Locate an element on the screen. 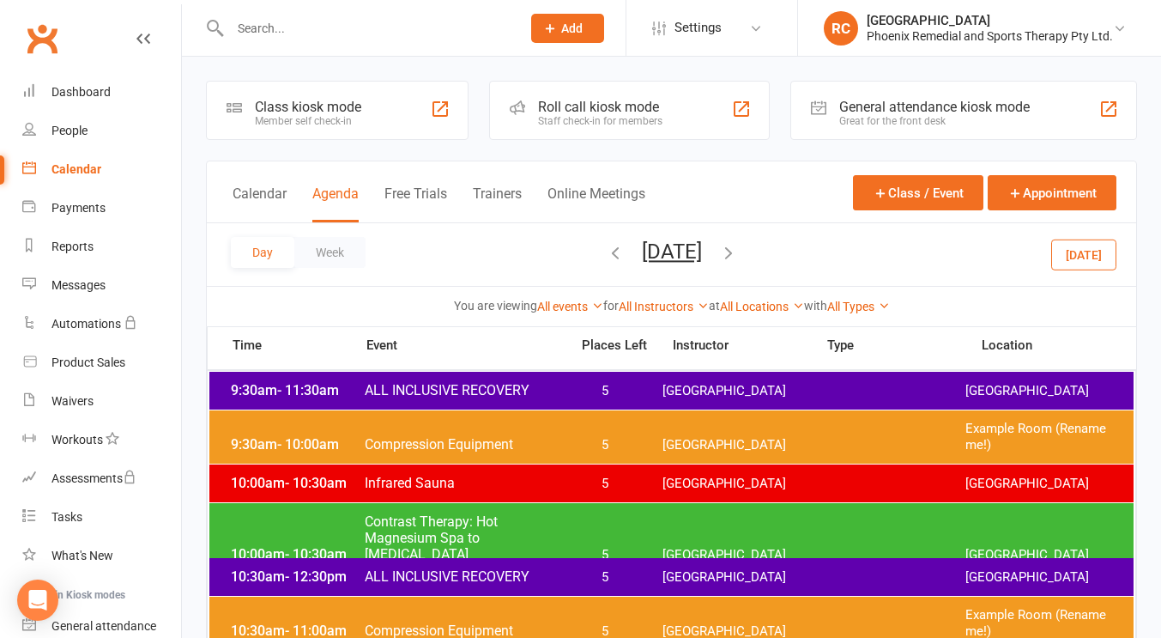 This screenshot has width=1161, height=638. span: Time is located at coordinates (297, 348).